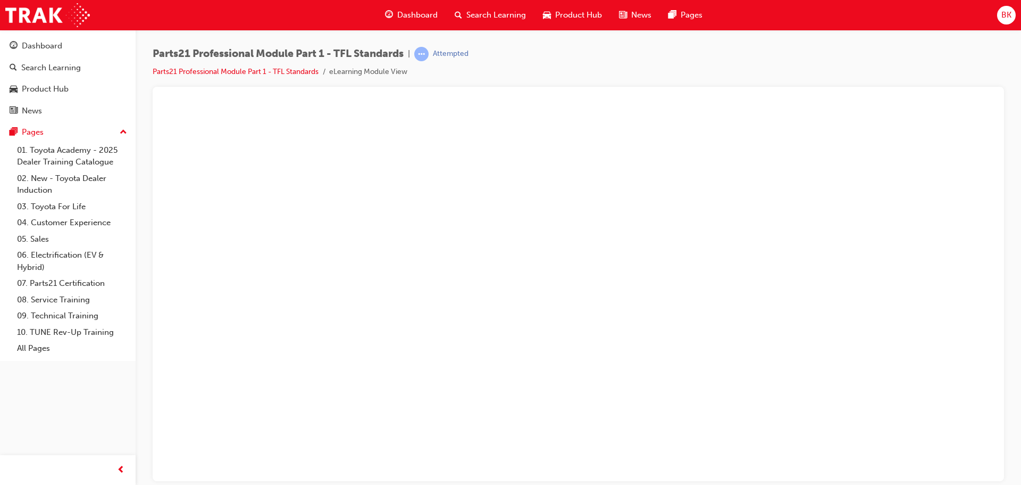 Image resolution: width=1021 pixels, height=485 pixels. Describe the element at coordinates (572, 15) in the screenshot. I see `a: car-iconProduct Hub` at that location.